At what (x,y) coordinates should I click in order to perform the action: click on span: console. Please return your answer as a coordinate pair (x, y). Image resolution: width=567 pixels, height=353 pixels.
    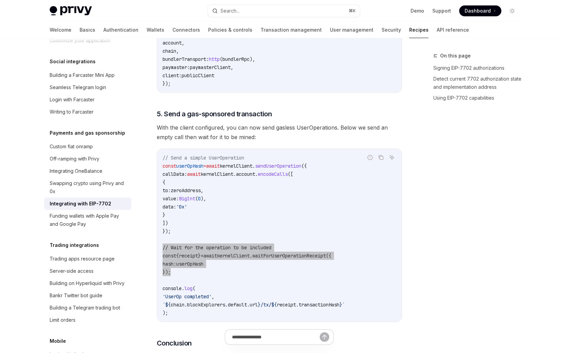
    Looking at the image, I should click on (172, 288).